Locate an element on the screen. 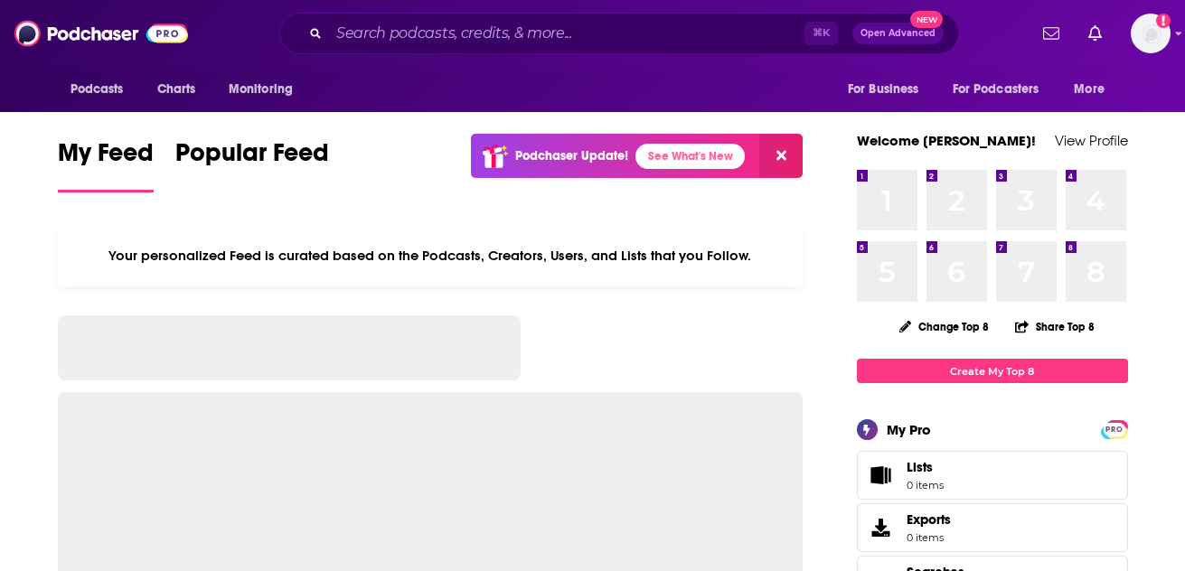 The width and height of the screenshot is (1185, 571). span: For Podcasters is located at coordinates (996, 89).